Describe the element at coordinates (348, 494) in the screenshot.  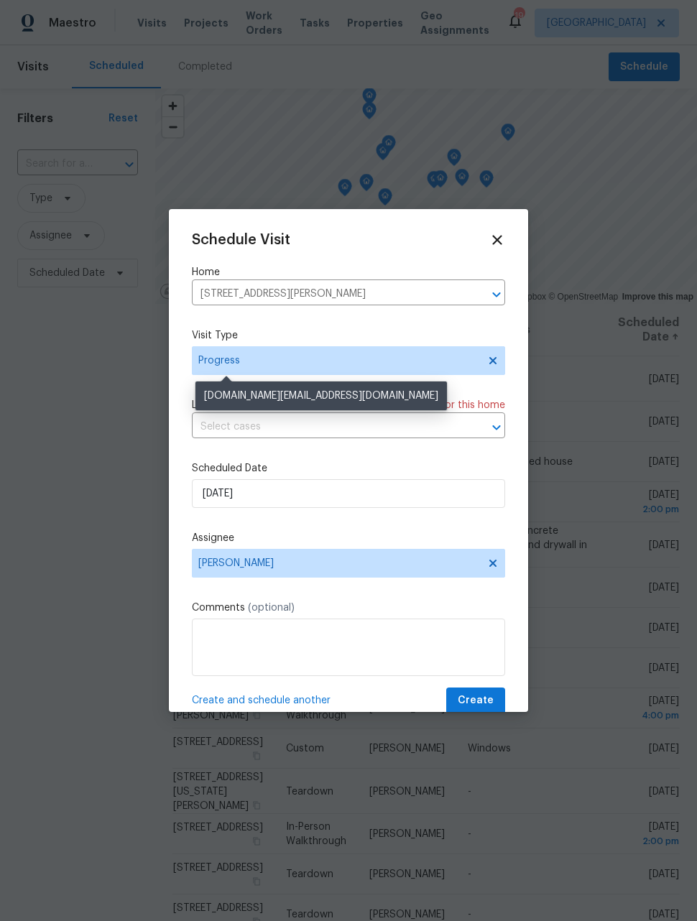
I see `input: M/D/YYYY` at that location.